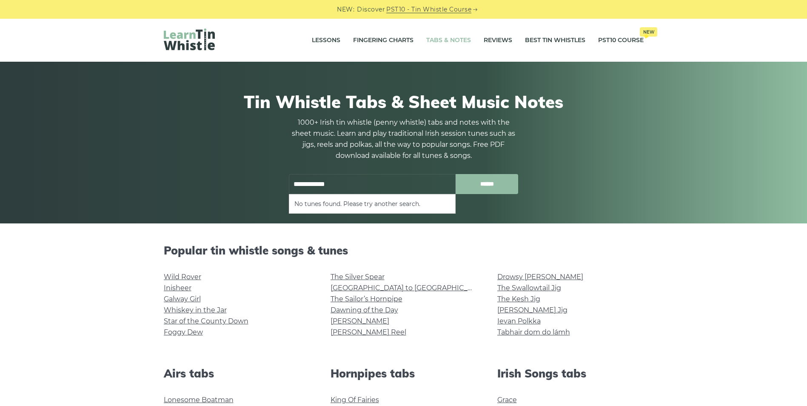  Describe the element at coordinates (404, 373) in the screenshot. I see `h2: Hornpipes tabs` at that location.